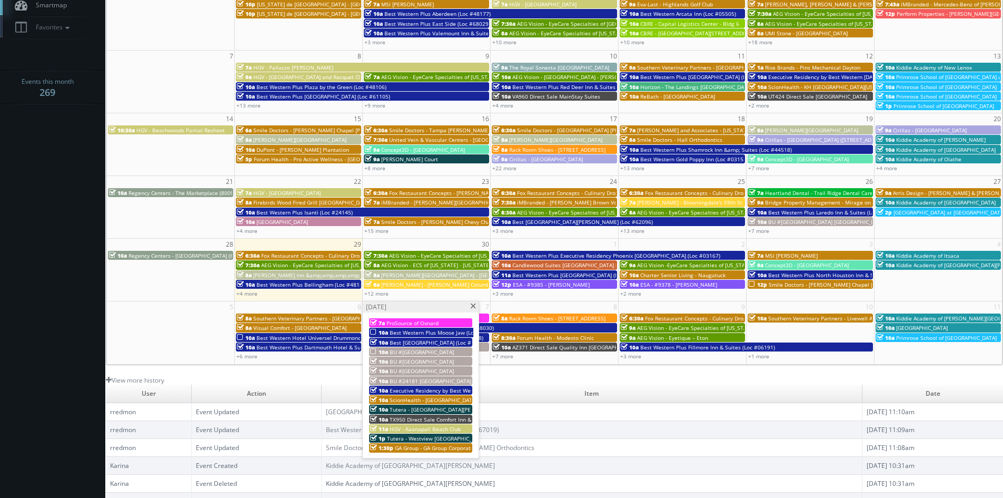  What do you see at coordinates (934, 67) in the screenshot?
I see `span: Kiddie Academy of New Lenox` at bounding box center [934, 67].